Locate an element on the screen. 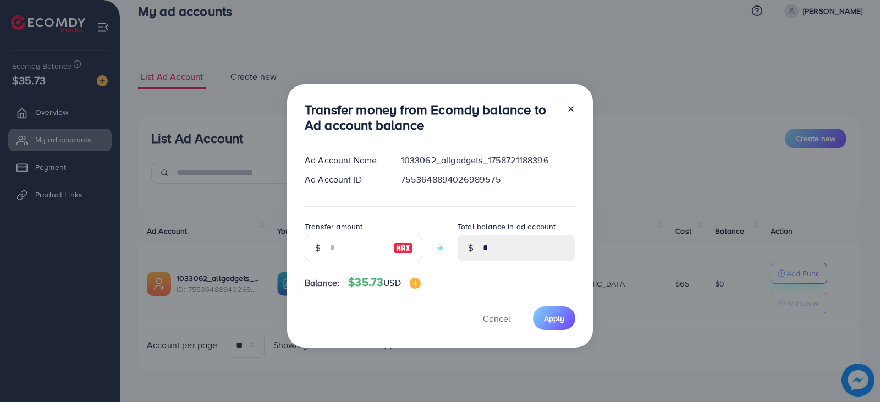  label: Total balance in ad account is located at coordinates (506, 226).